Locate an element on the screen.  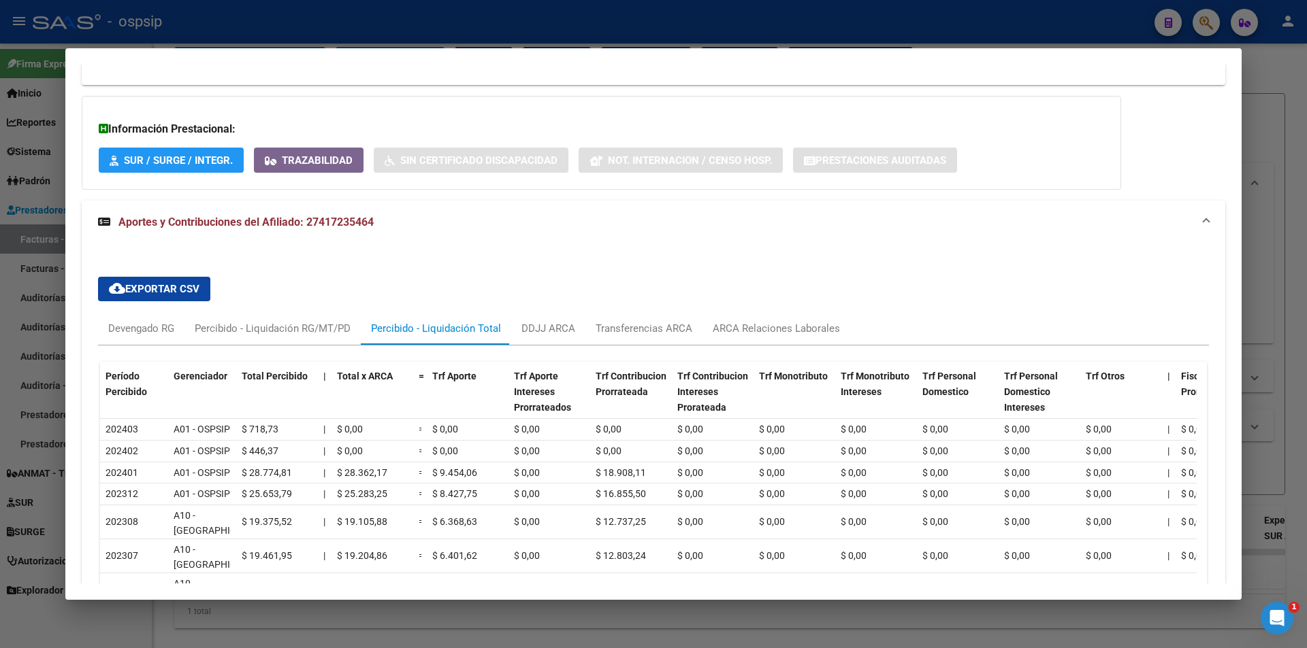
span: Trf Monotributo is located at coordinates (793, 376).